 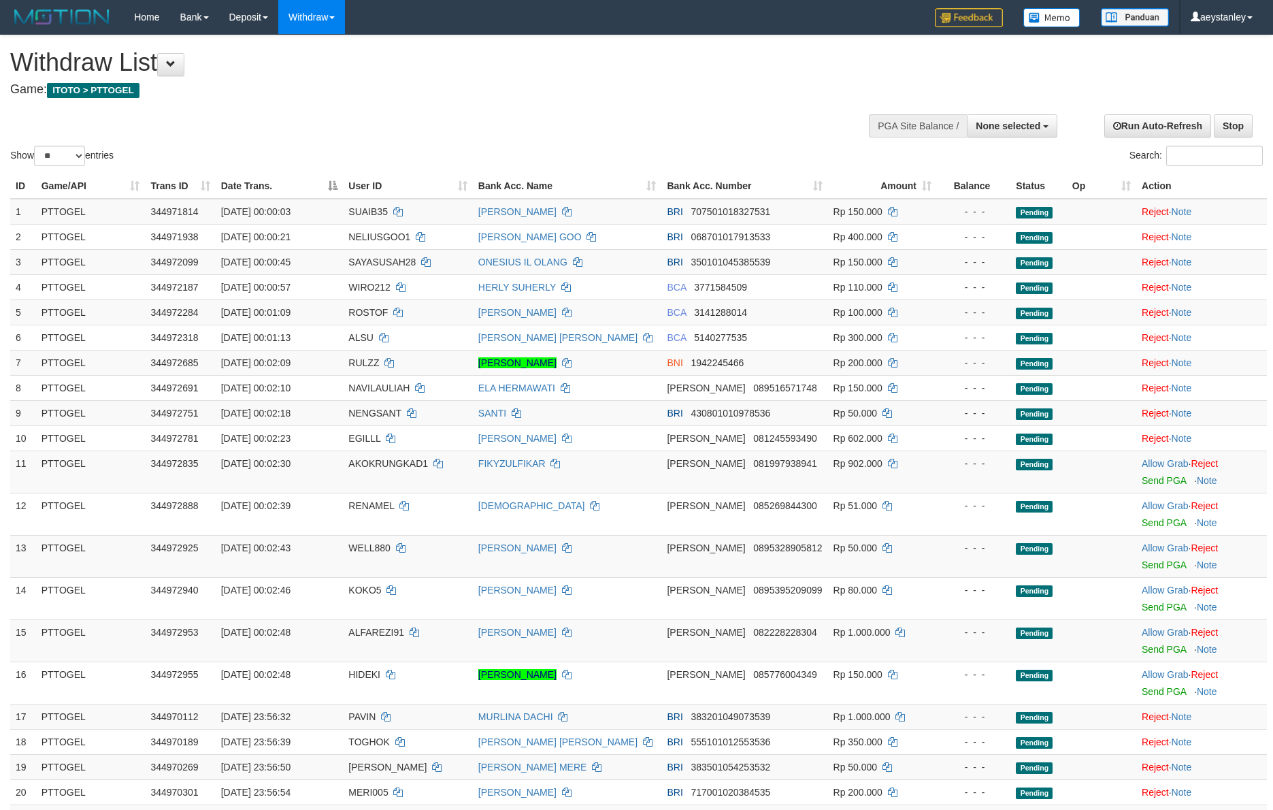 I want to click on span: NAVILAULIAH, so click(x=379, y=388).